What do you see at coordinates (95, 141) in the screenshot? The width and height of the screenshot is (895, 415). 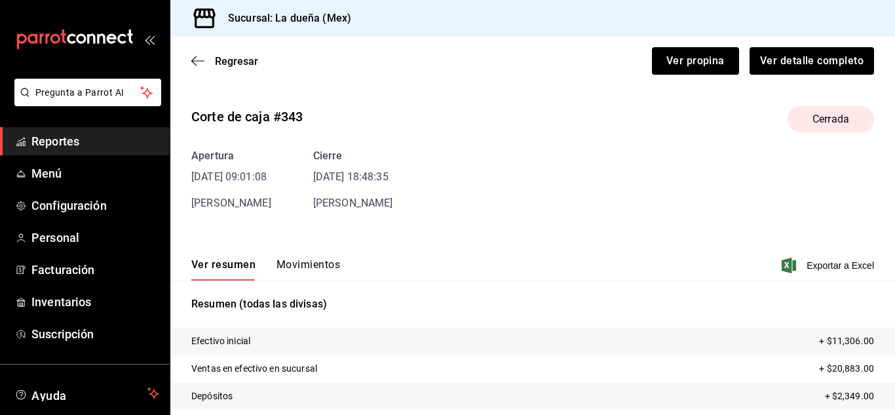 I see `span: Reportes` at bounding box center [95, 141].